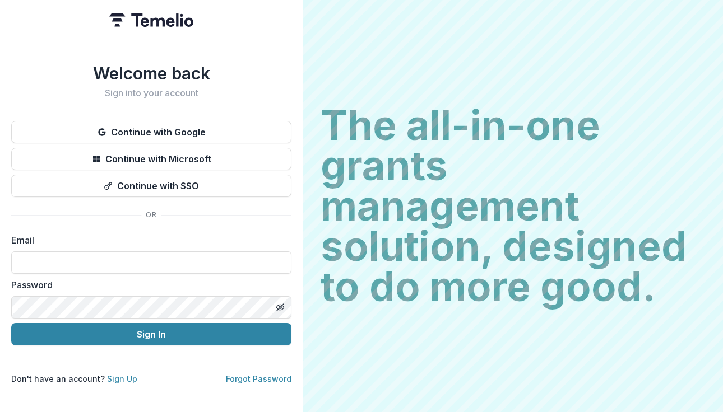 This screenshot has height=412, width=723. What do you see at coordinates (151, 159) in the screenshot?
I see `button: Continue with Microsoft` at bounding box center [151, 159].